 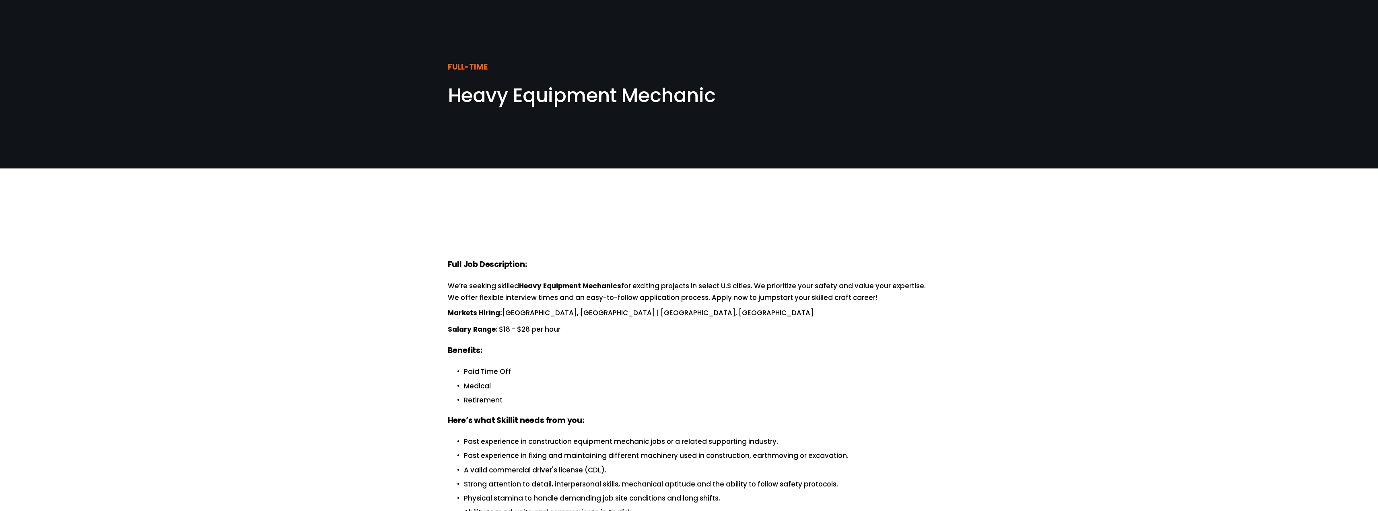 What do you see at coordinates (697, 484) in the screenshot?
I see `p: Strong attention to detail, interpersonal skills, mechanical aptitude and the ability to follow s...` at bounding box center [697, 484].